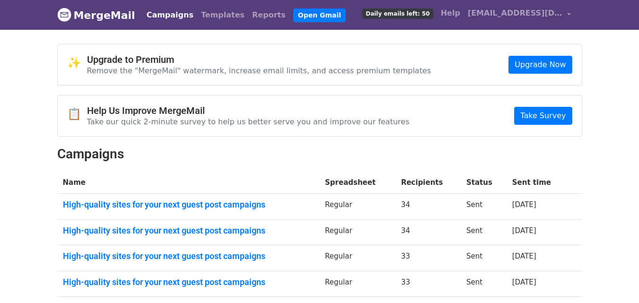 The height and width of the screenshot is (303, 639). I want to click on th: Status, so click(483, 182).